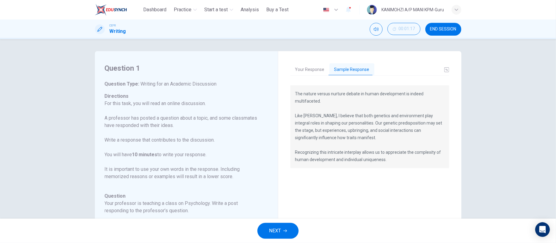  I want to click on button: Start a test, so click(218, 10).